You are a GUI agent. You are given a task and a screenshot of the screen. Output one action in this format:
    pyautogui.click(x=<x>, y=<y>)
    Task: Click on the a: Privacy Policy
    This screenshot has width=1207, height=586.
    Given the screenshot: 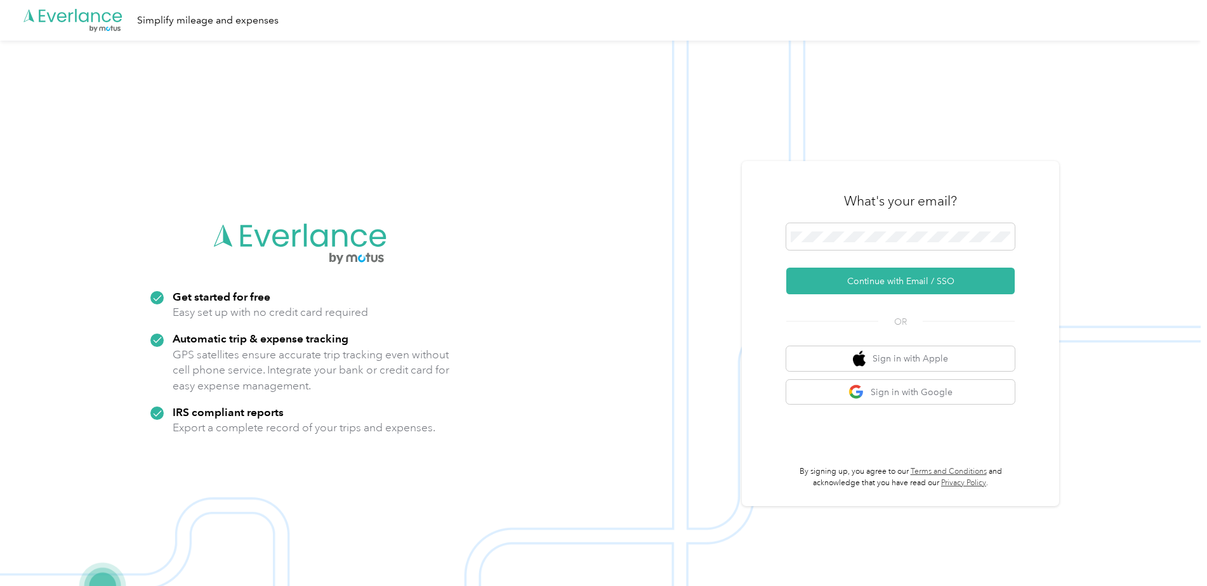 What is the action you would take?
    pyautogui.click(x=963, y=483)
    